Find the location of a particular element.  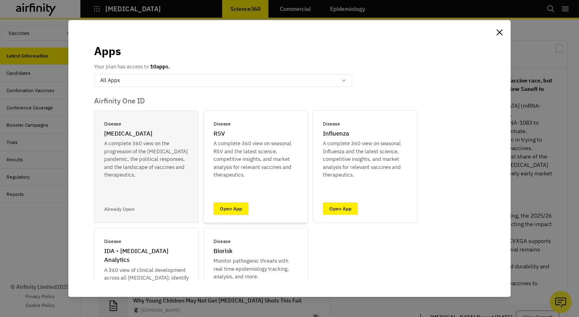

p: Already Open is located at coordinates (120, 209).